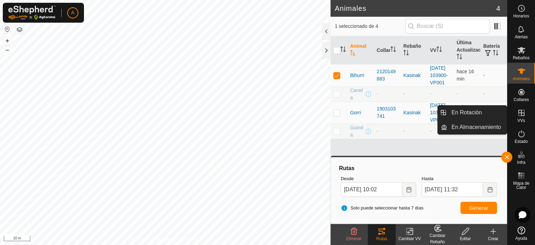 The image size is (535, 245). Describe the element at coordinates (466, 75) in the screenshot. I see `span: 14 ago 2025, 11:17` at that location.